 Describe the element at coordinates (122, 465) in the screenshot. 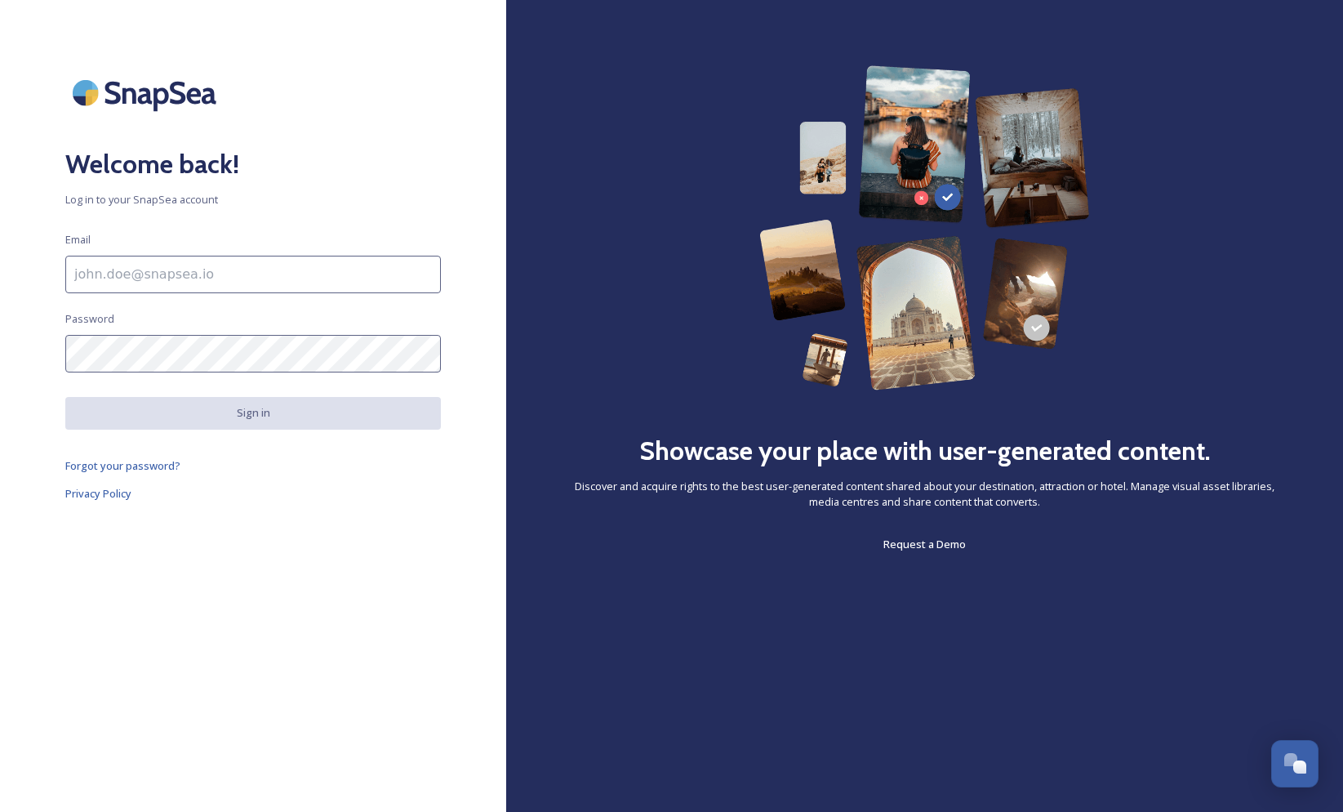

I see `span: Forgot your password?` at that location.